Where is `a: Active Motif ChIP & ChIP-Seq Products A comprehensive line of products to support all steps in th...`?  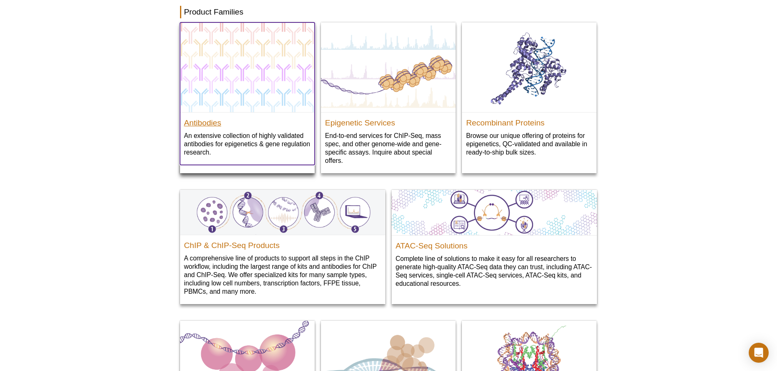 a: Active Motif ChIP & ChIP-Seq Products A comprehensive line of products to support all steps in th... is located at coordinates (283, 247).